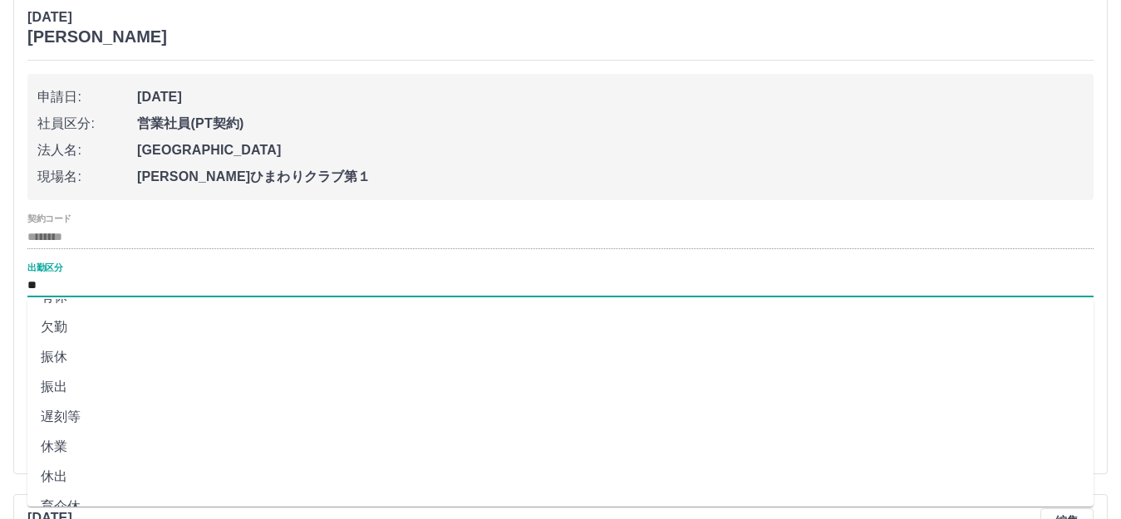  What do you see at coordinates (560, 387) in the screenshot?
I see `li: 振出` at bounding box center [560, 387].